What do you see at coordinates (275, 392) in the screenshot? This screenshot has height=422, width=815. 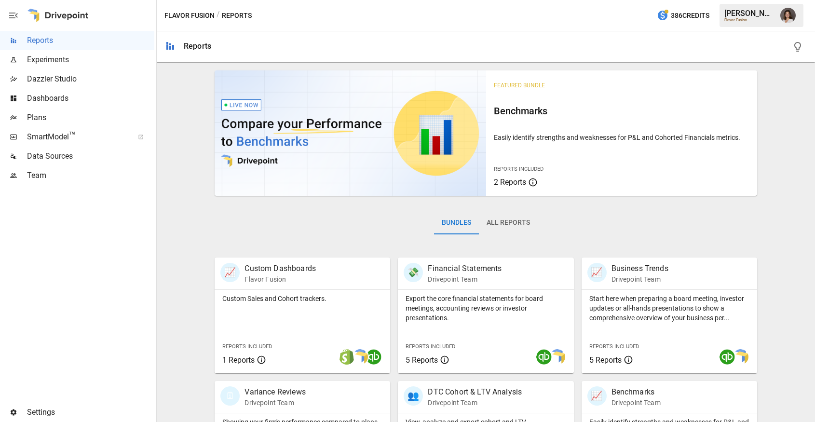 I see `p: Variance Reviews` at bounding box center [275, 392].